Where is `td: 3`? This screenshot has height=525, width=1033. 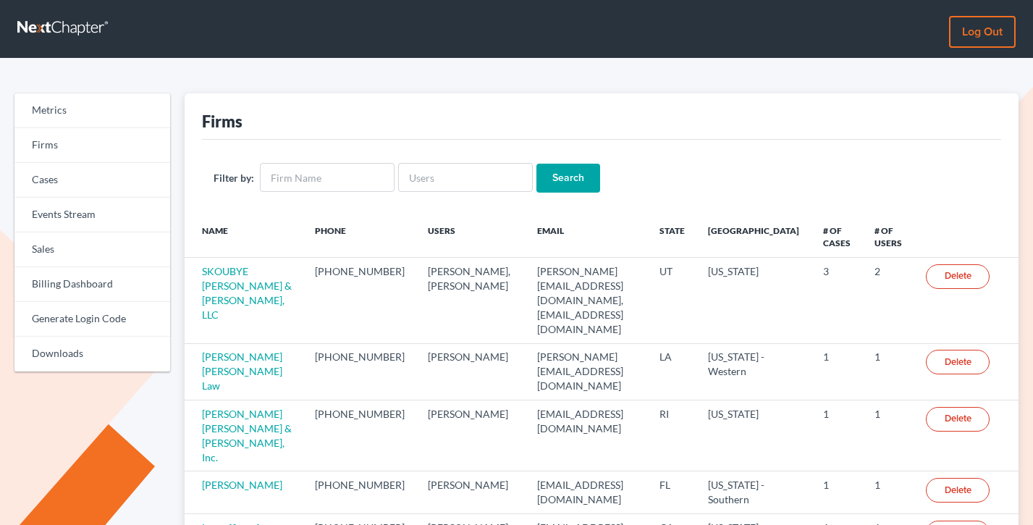
td: 3 is located at coordinates (836, 300).